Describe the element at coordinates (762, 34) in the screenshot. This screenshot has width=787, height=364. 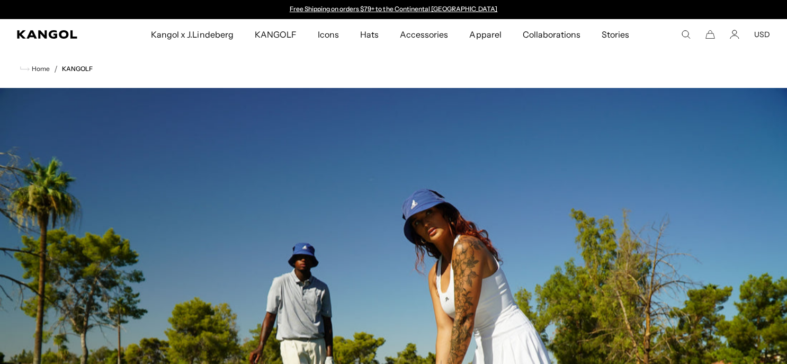
I see `button: USD` at that location.